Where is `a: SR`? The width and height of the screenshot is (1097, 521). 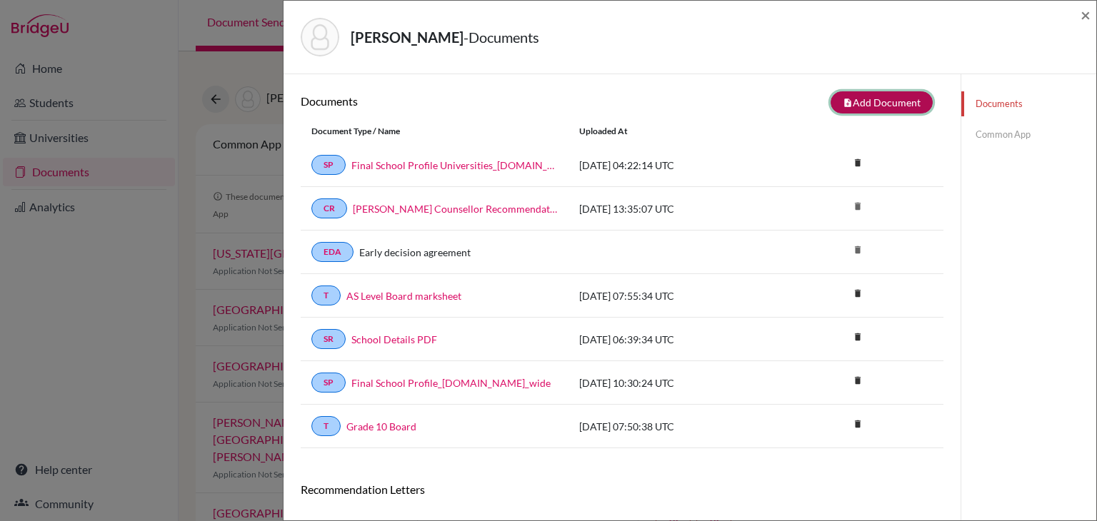
a: SR is located at coordinates (329, 339).